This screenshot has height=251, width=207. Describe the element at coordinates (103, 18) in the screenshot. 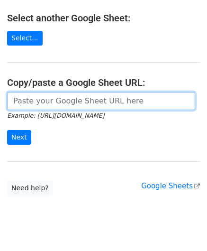

I see `h4: Select another Google Sheet:` at that location.